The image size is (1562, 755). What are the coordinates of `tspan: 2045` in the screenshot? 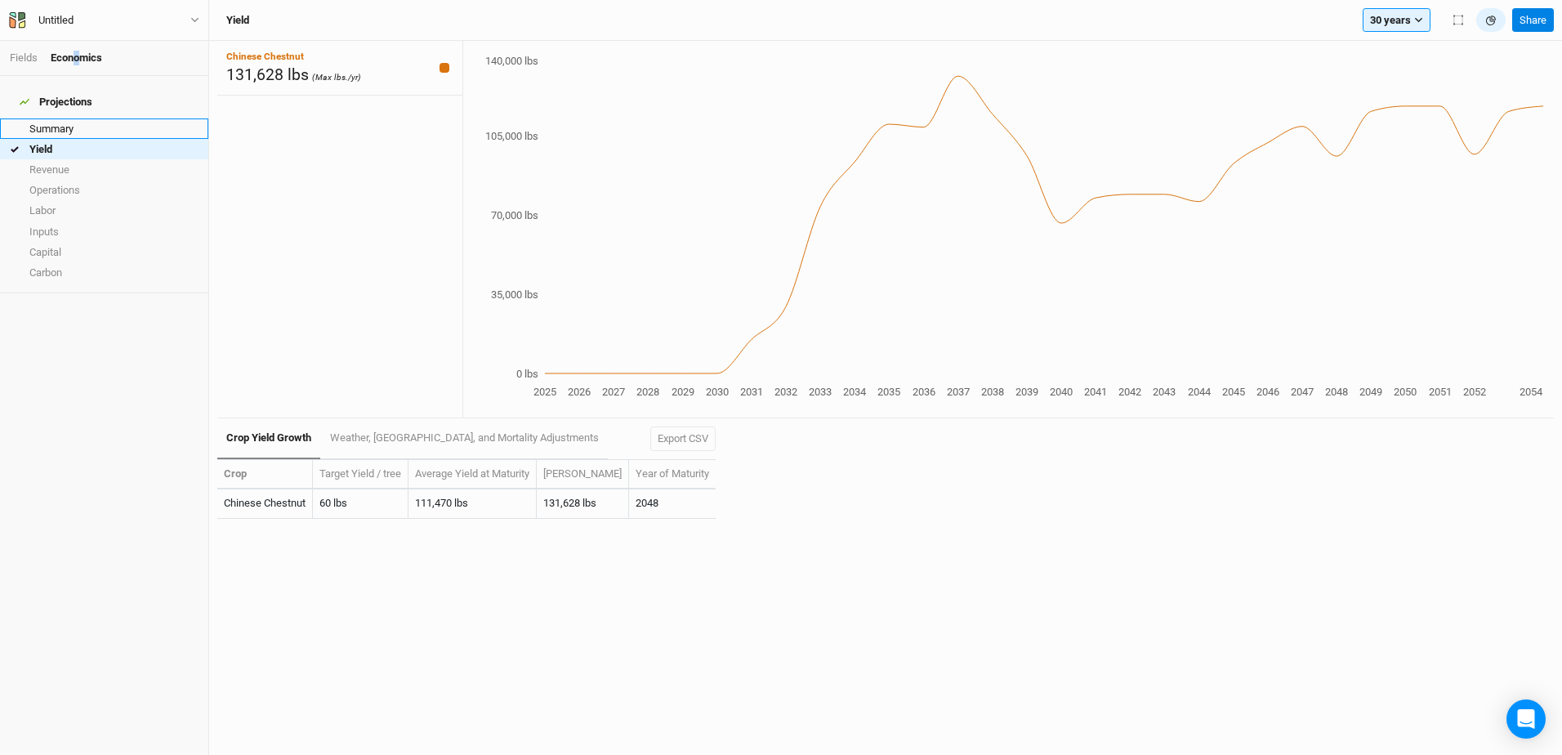 It's located at (1233, 391).